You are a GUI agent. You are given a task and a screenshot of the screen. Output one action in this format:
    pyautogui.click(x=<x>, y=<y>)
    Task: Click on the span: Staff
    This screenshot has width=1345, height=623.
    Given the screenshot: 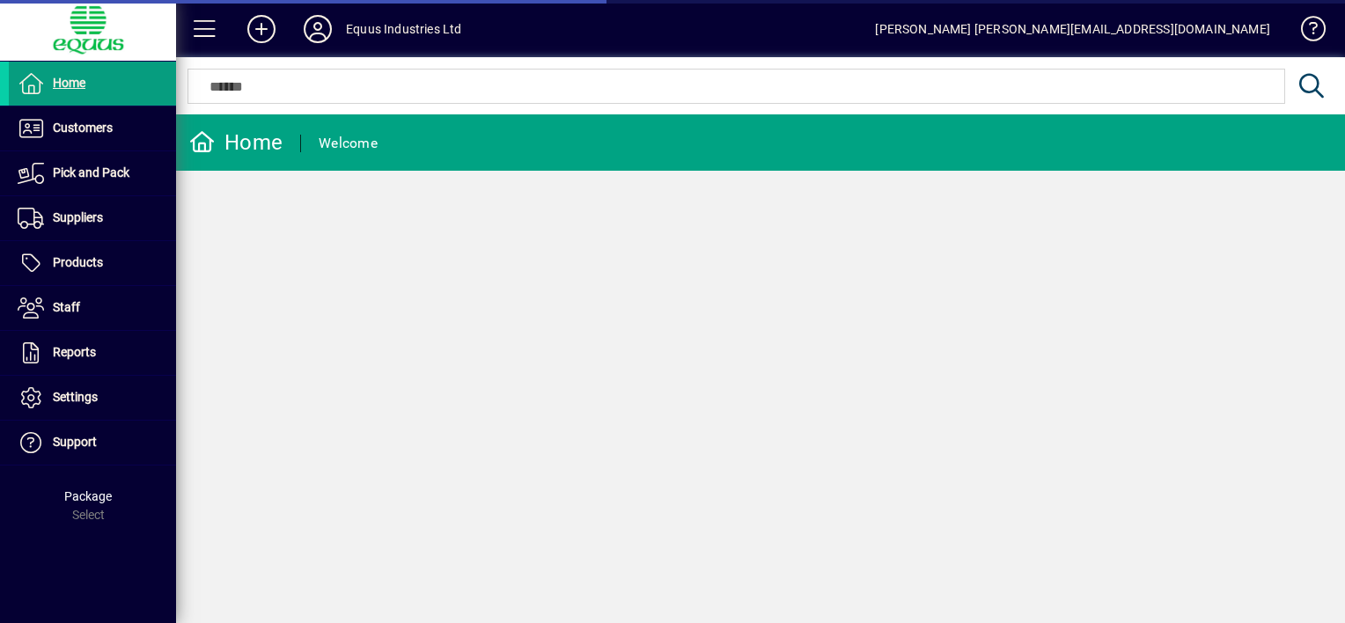 What is the action you would take?
    pyautogui.click(x=66, y=307)
    